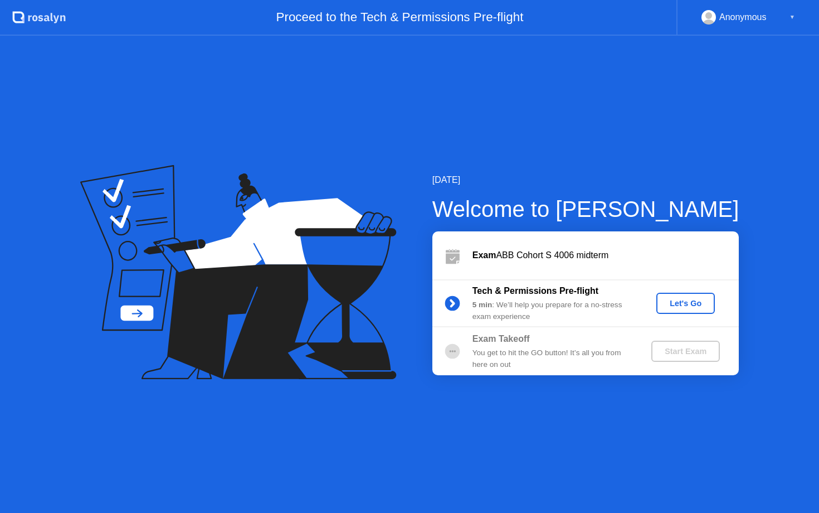 The height and width of the screenshot is (513, 819). I want to click on b: Exam Takeoff, so click(501, 338).